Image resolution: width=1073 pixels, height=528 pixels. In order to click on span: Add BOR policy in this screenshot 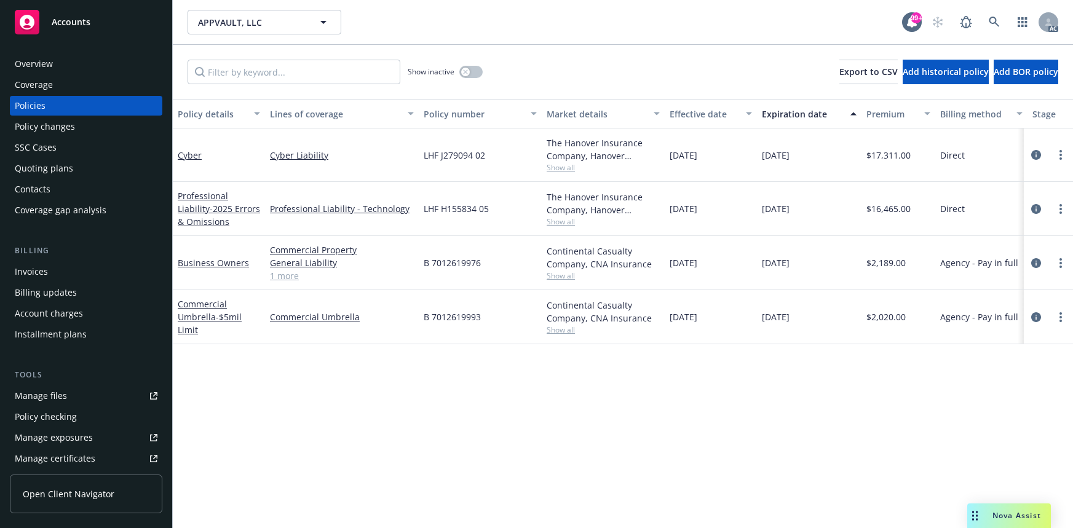, I will do `click(1026, 71)`.